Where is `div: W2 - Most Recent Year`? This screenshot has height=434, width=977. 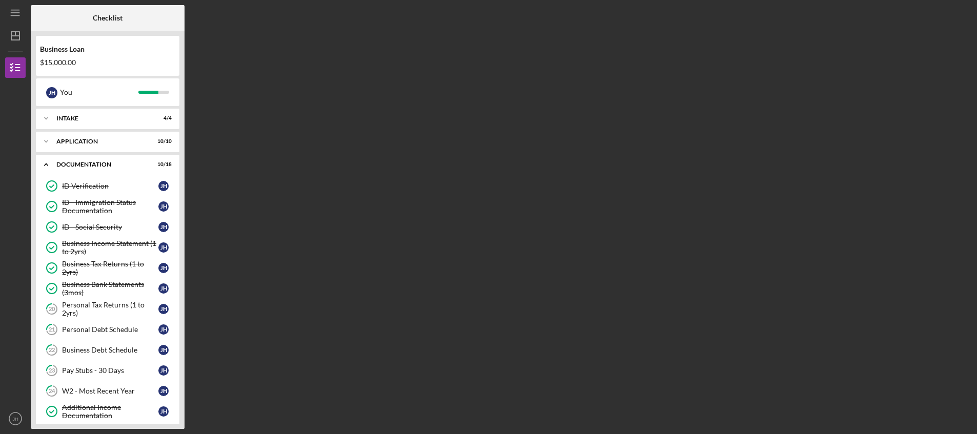 div: W2 - Most Recent Year is located at coordinates (110, 391).